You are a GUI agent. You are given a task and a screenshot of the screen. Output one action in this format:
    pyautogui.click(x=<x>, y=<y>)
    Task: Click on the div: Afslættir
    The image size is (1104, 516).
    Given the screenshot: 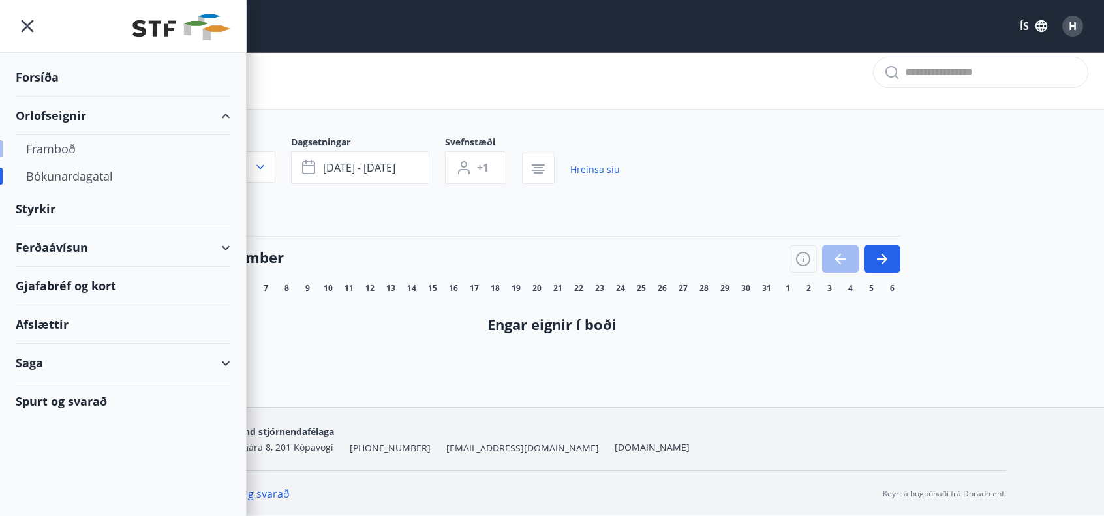 What is the action you would take?
    pyautogui.click(x=123, y=324)
    